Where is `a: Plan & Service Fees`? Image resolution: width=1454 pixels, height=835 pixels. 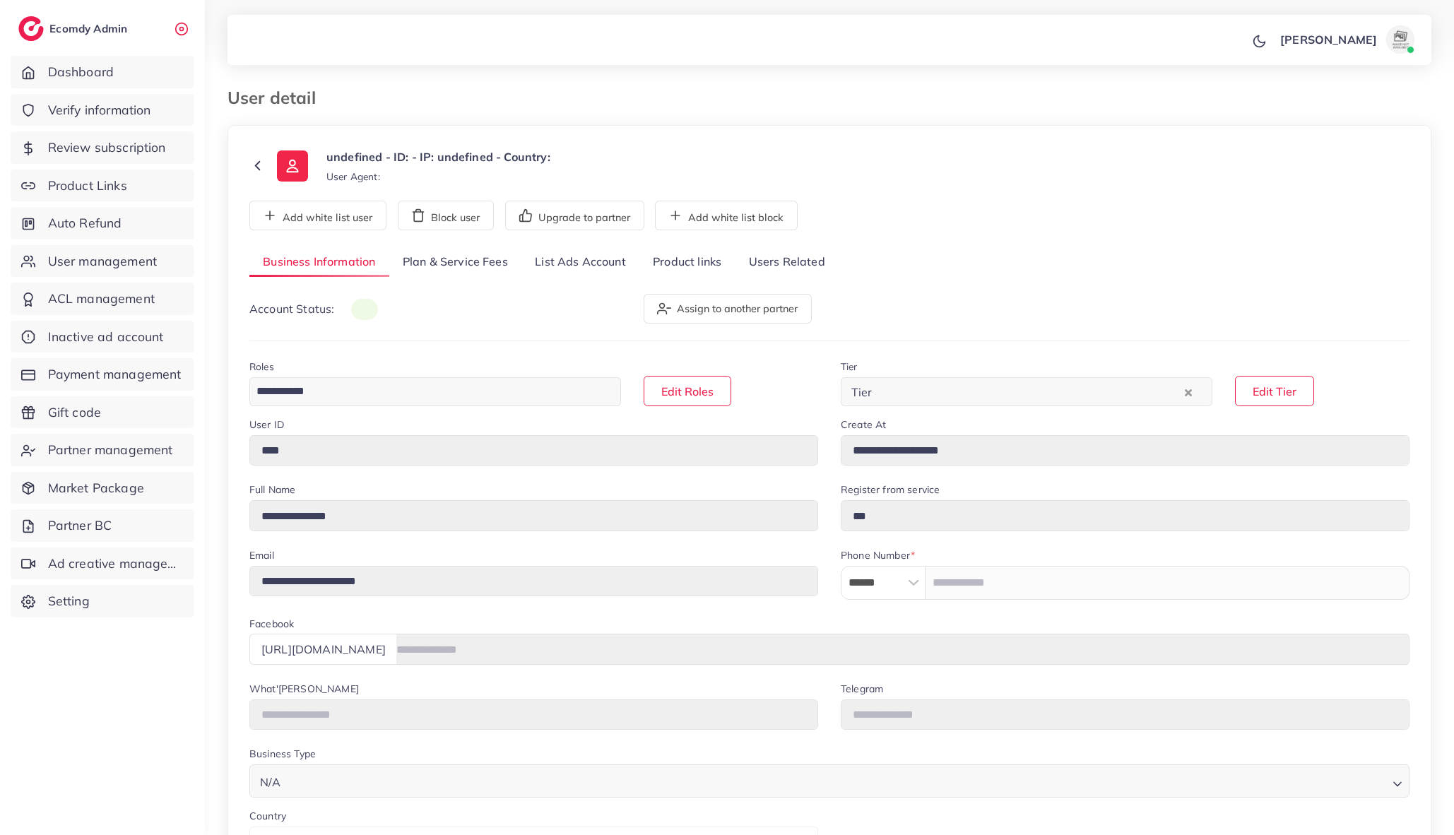 a: Plan & Service Fees is located at coordinates (455, 262).